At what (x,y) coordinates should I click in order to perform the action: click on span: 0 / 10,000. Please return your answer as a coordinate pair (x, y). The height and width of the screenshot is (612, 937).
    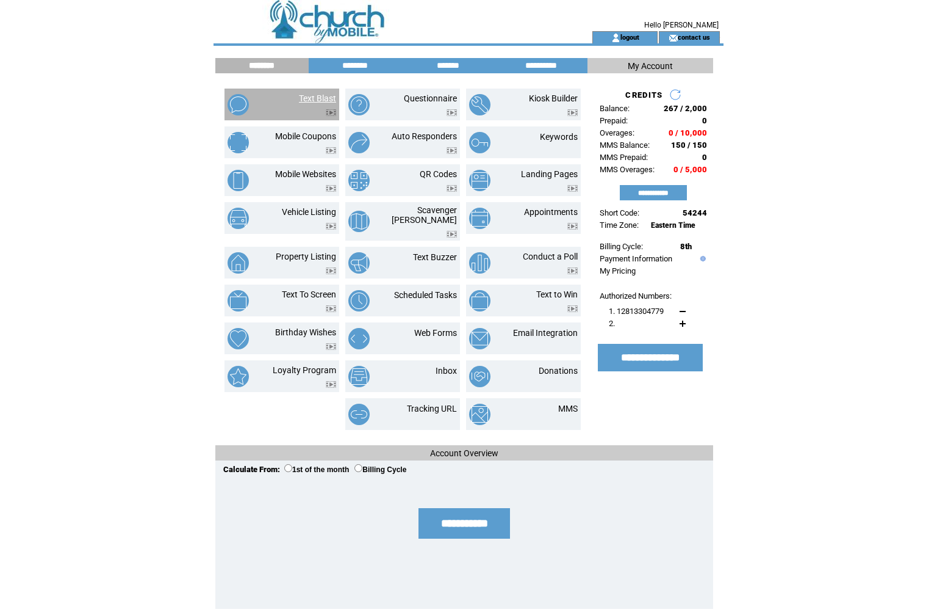
    Looking at the image, I should click on (688, 132).